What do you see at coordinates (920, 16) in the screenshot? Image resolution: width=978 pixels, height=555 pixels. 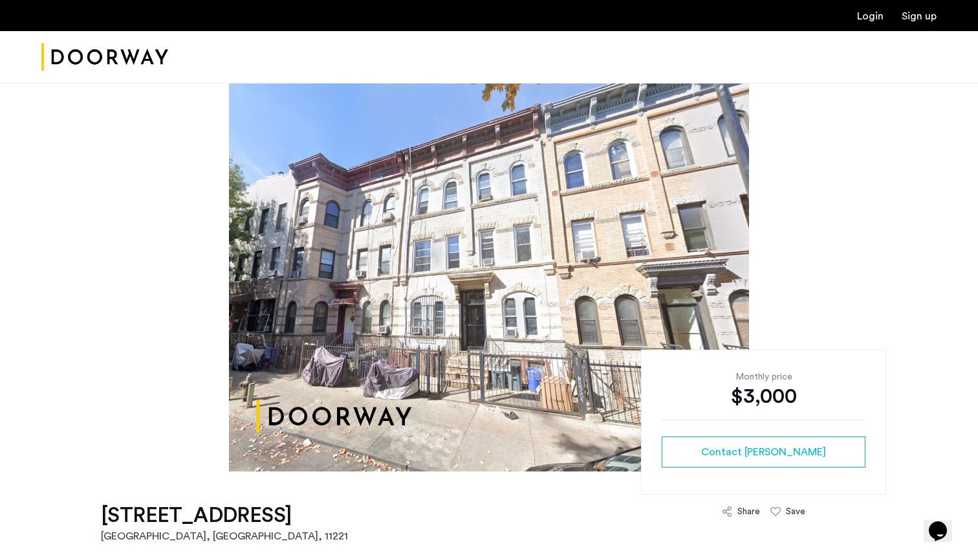 I see `a: Registration` at bounding box center [920, 16].